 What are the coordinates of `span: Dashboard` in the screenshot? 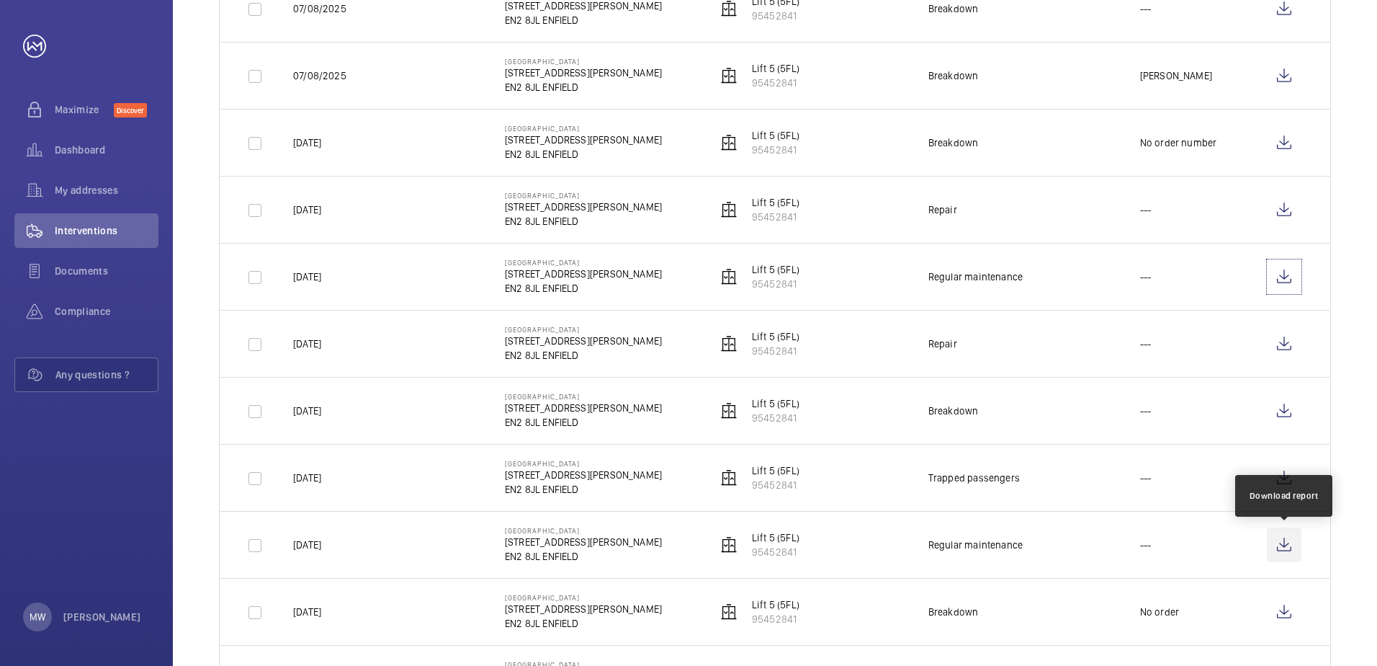 It's located at (107, 150).